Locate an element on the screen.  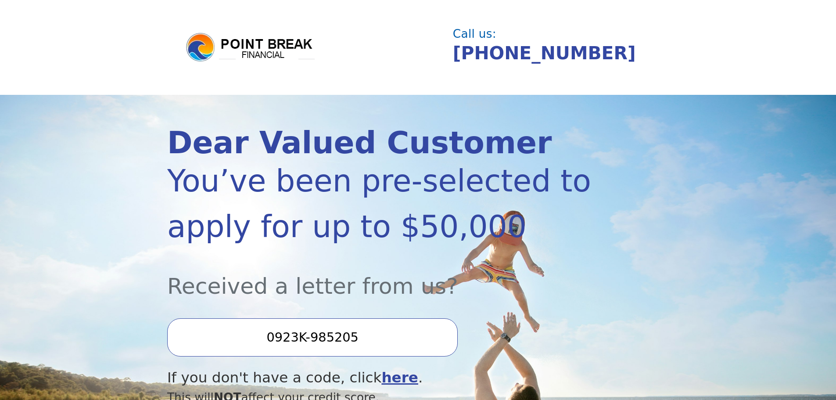
div: If you don't have a code, click . is located at coordinates (381, 378).